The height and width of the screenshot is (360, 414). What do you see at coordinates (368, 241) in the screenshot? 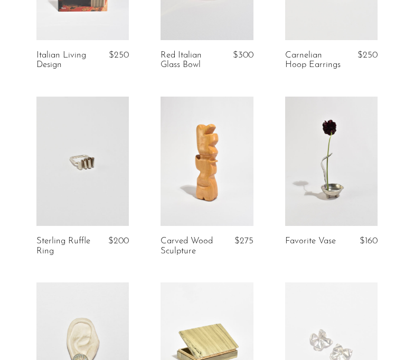
I see `span: $160` at bounding box center [368, 241].